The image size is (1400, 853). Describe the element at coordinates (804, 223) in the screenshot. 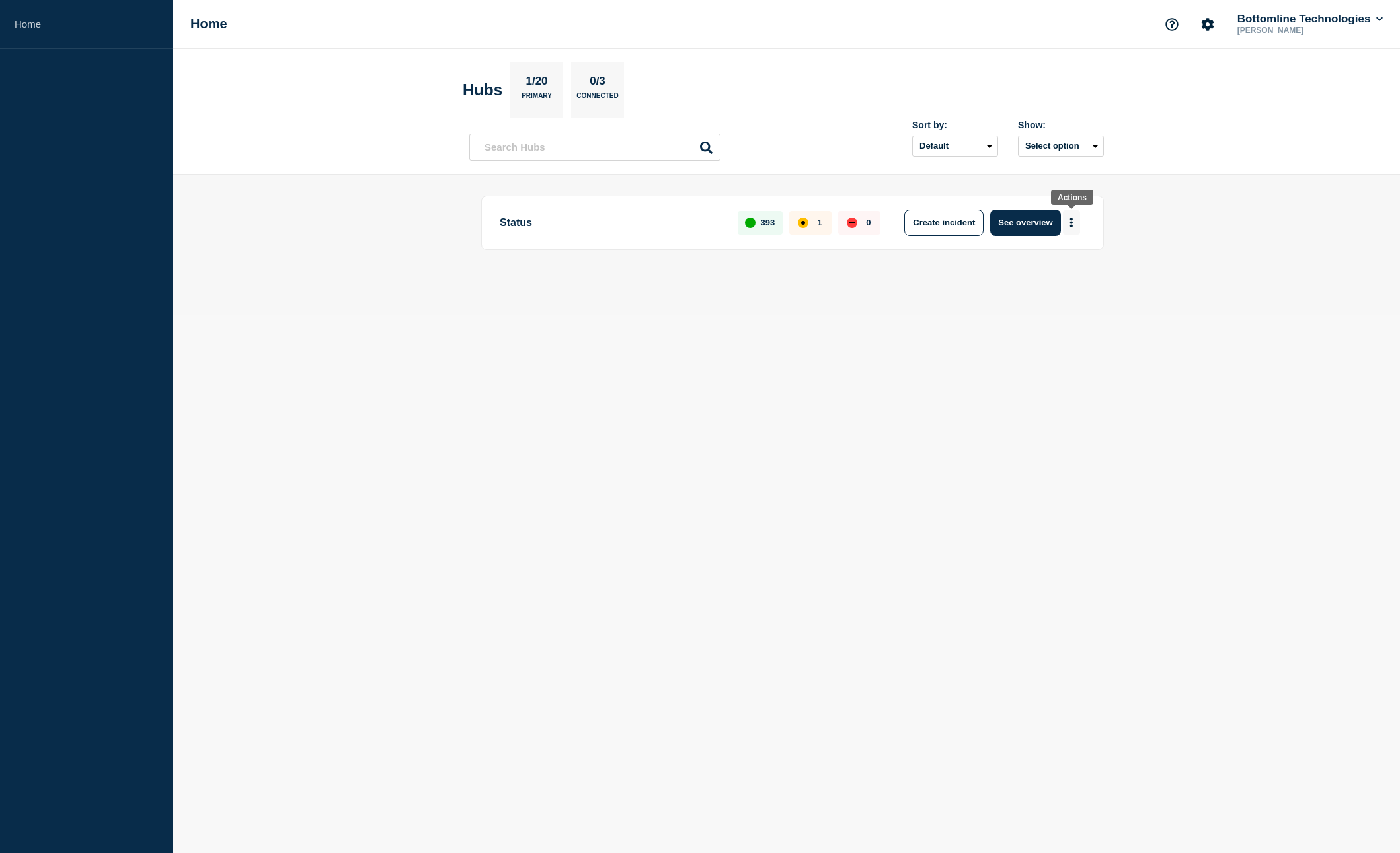

I see `div: affected` at that location.